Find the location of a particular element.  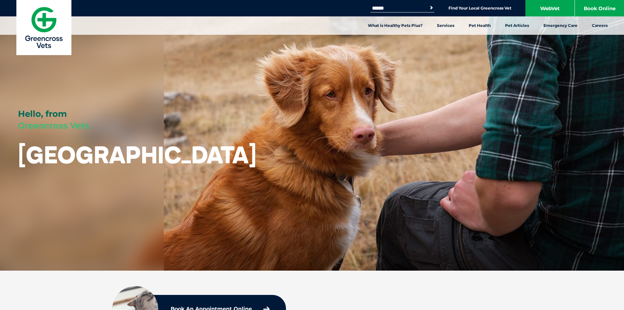

a: Find Your Local Greencross Vet is located at coordinates (480, 8).